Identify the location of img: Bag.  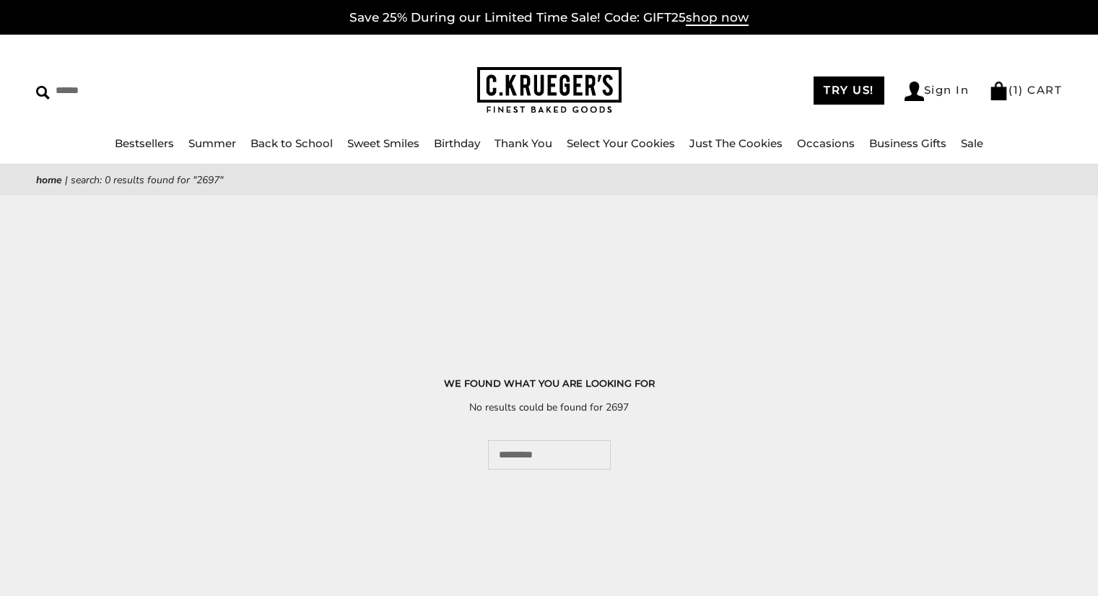
(998, 91).